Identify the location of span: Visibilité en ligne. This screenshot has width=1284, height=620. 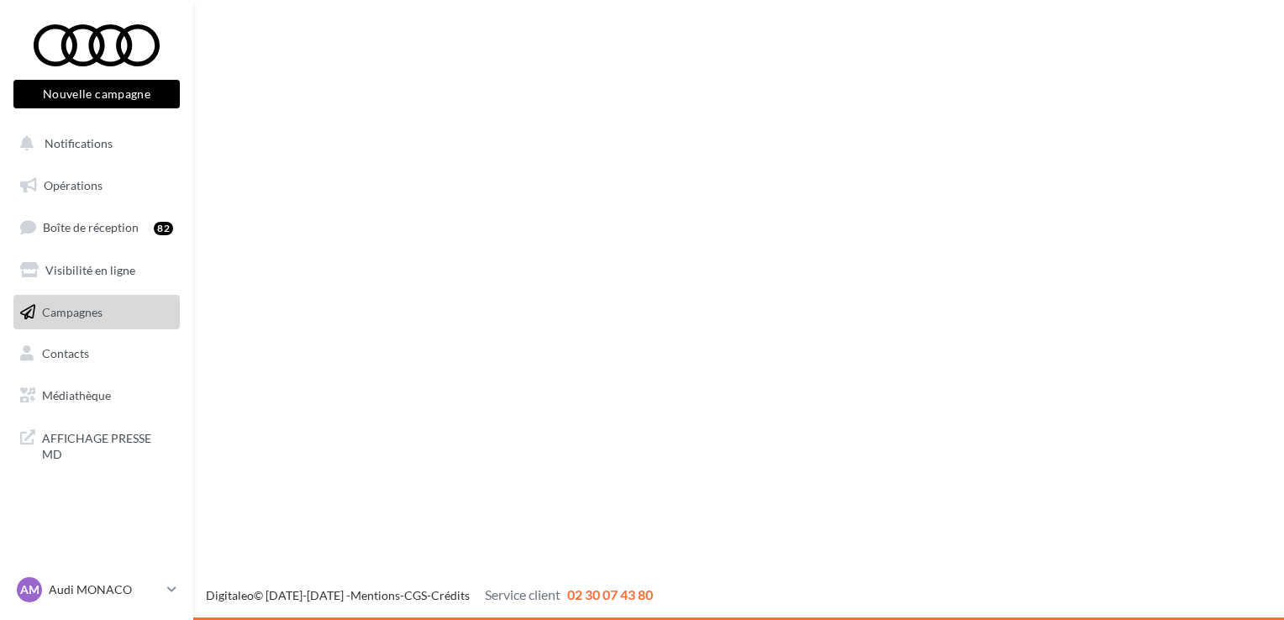
(90, 270).